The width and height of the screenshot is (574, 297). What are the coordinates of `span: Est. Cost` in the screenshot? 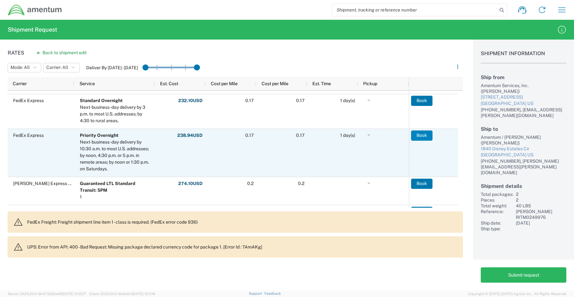 It's located at (169, 84).